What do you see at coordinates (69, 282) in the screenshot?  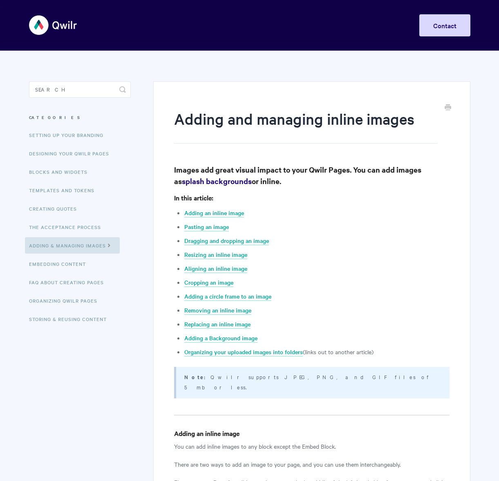 I see `a: FAQ About Creating Pages` at bounding box center [69, 282].